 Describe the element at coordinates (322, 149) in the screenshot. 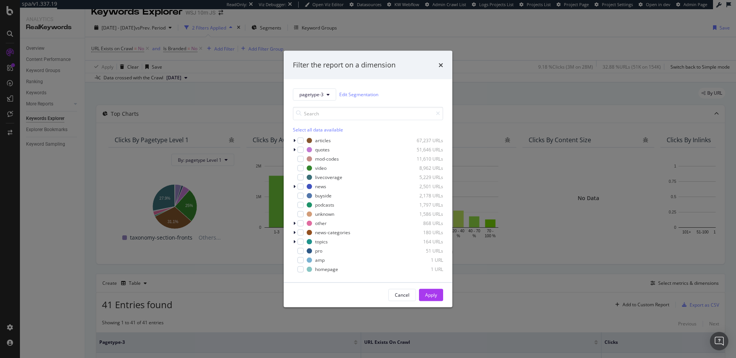

I see `div: quotes` at that location.